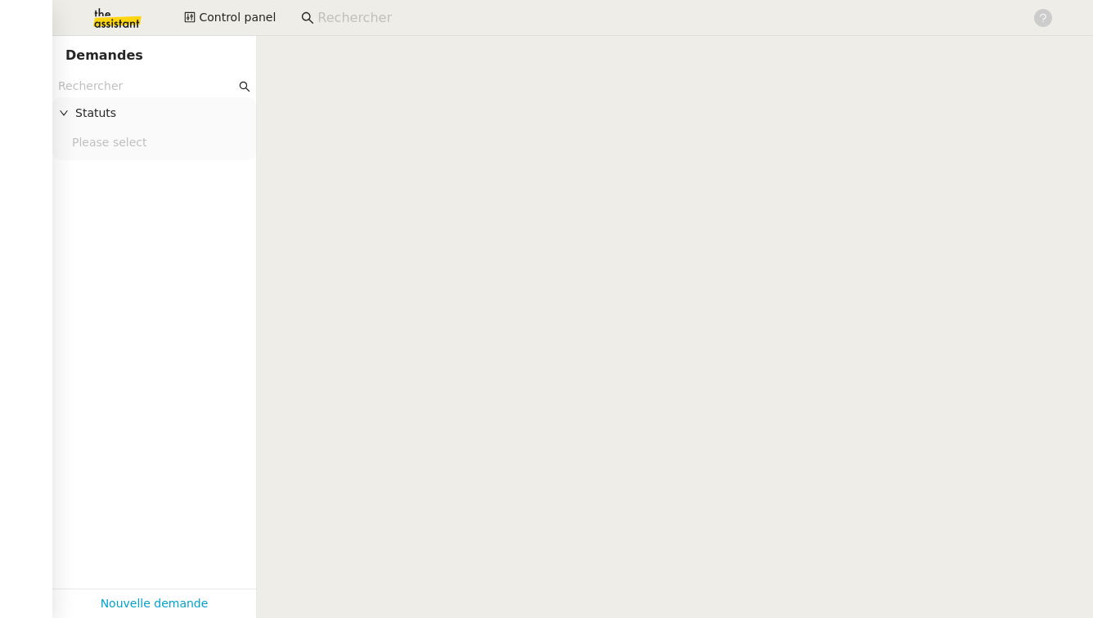 The height and width of the screenshot is (618, 1093). I want to click on button: Control panel, so click(230, 18).